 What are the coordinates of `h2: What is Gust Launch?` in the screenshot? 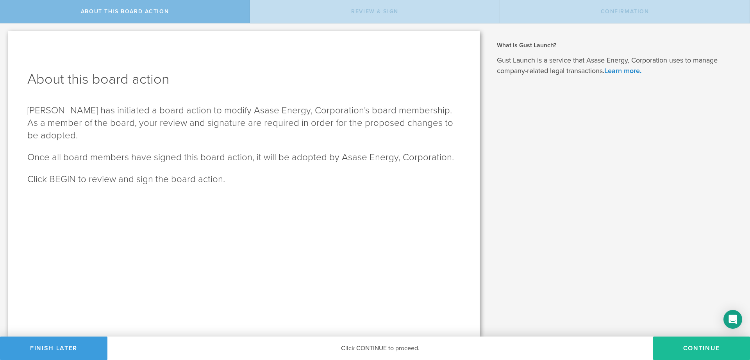 It's located at (618, 45).